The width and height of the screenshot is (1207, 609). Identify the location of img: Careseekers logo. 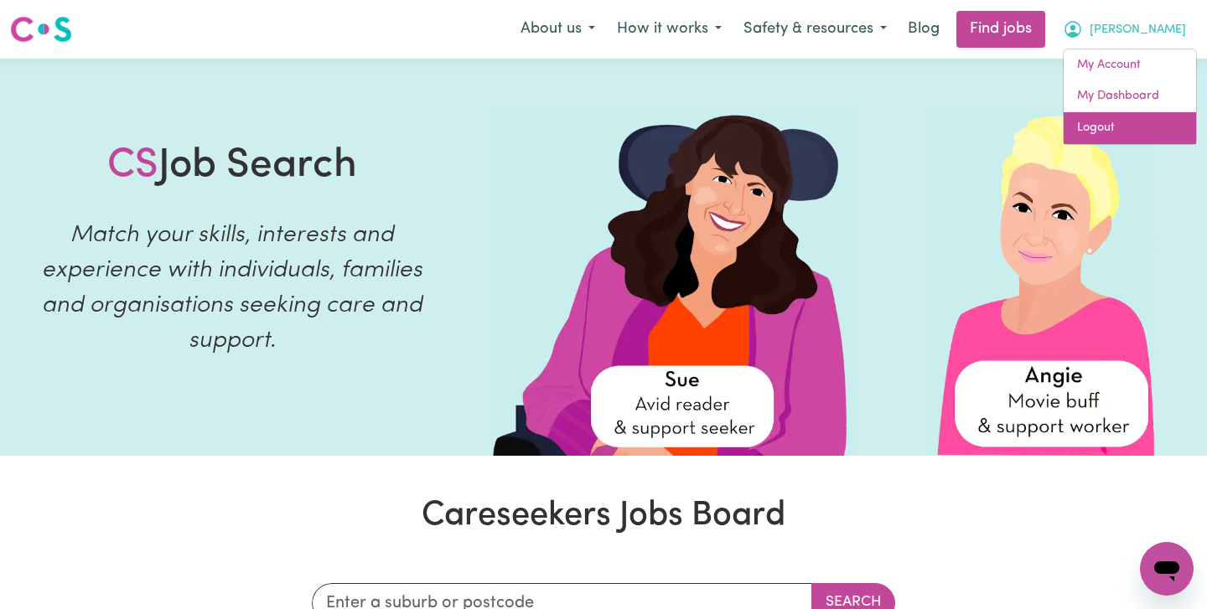
(41, 29).